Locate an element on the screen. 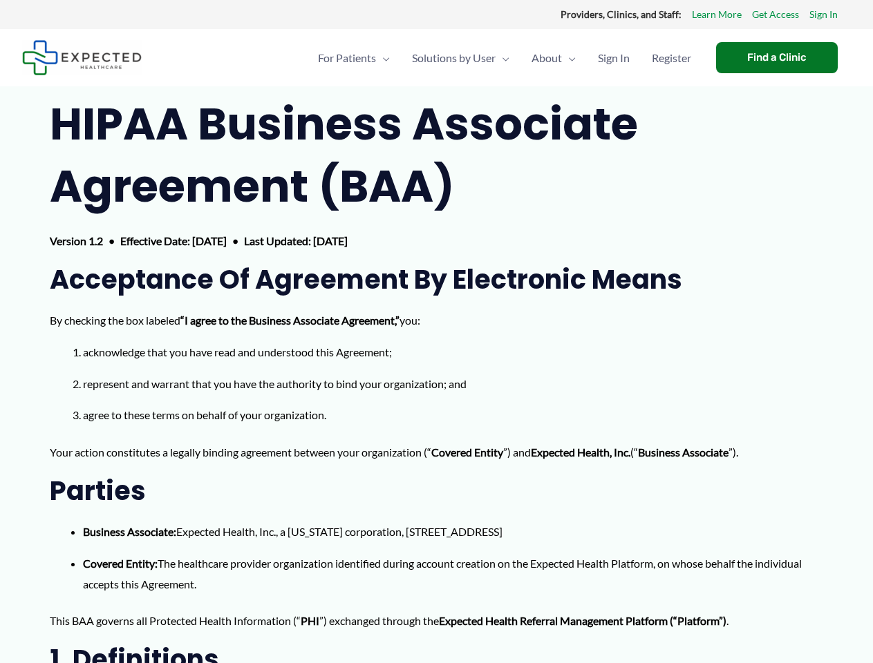 The height and width of the screenshot is (663, 873). a: Learn More is located at coordinates (717, 15).